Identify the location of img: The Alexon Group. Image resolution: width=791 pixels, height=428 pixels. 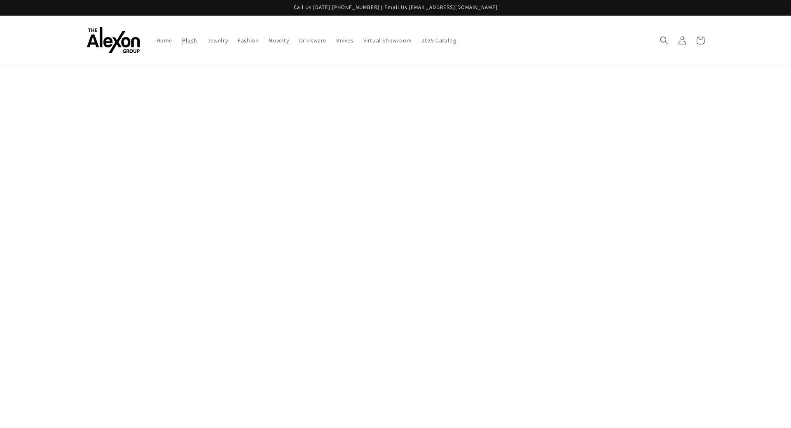
(113, 40).